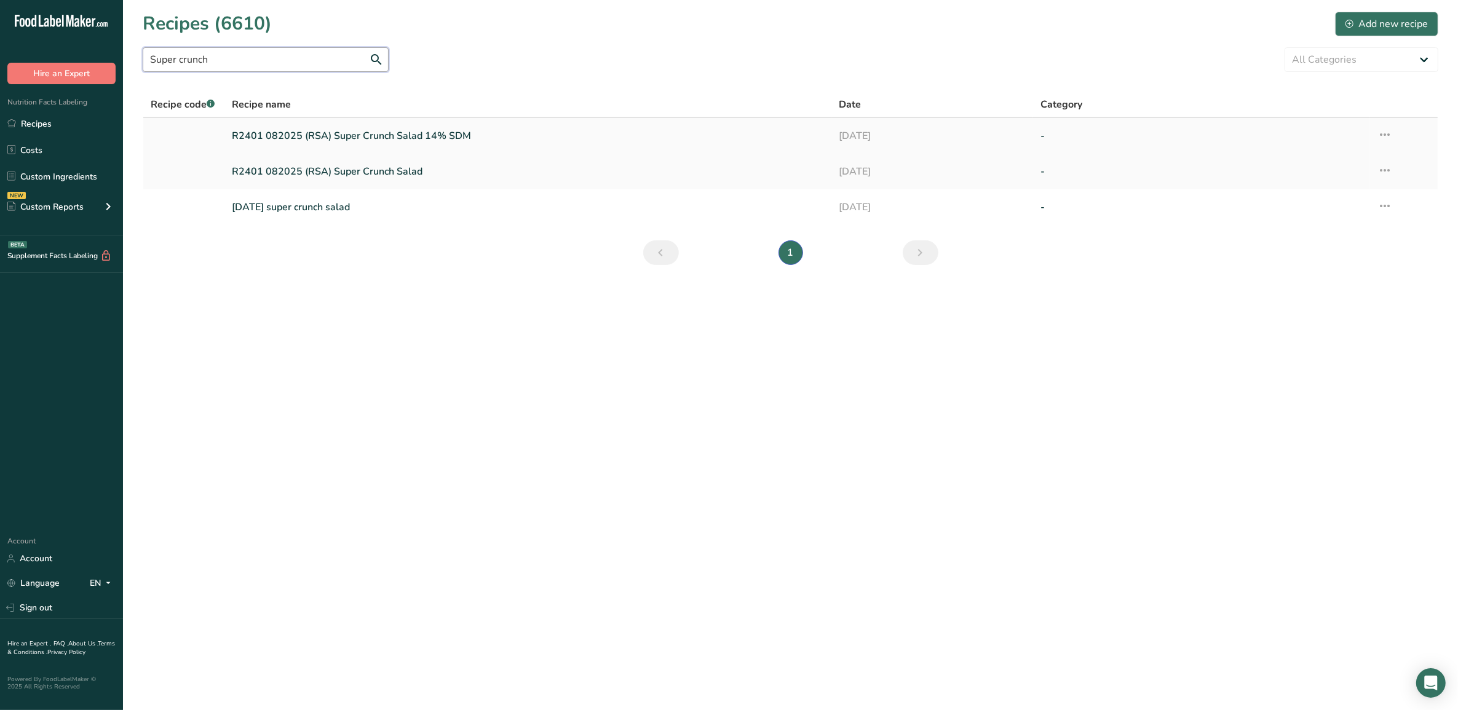 The image size is (1458, 710). Describe the element at coordinates (66, 652) in the screenshot. I see `a: Privacy Policy` at that location.